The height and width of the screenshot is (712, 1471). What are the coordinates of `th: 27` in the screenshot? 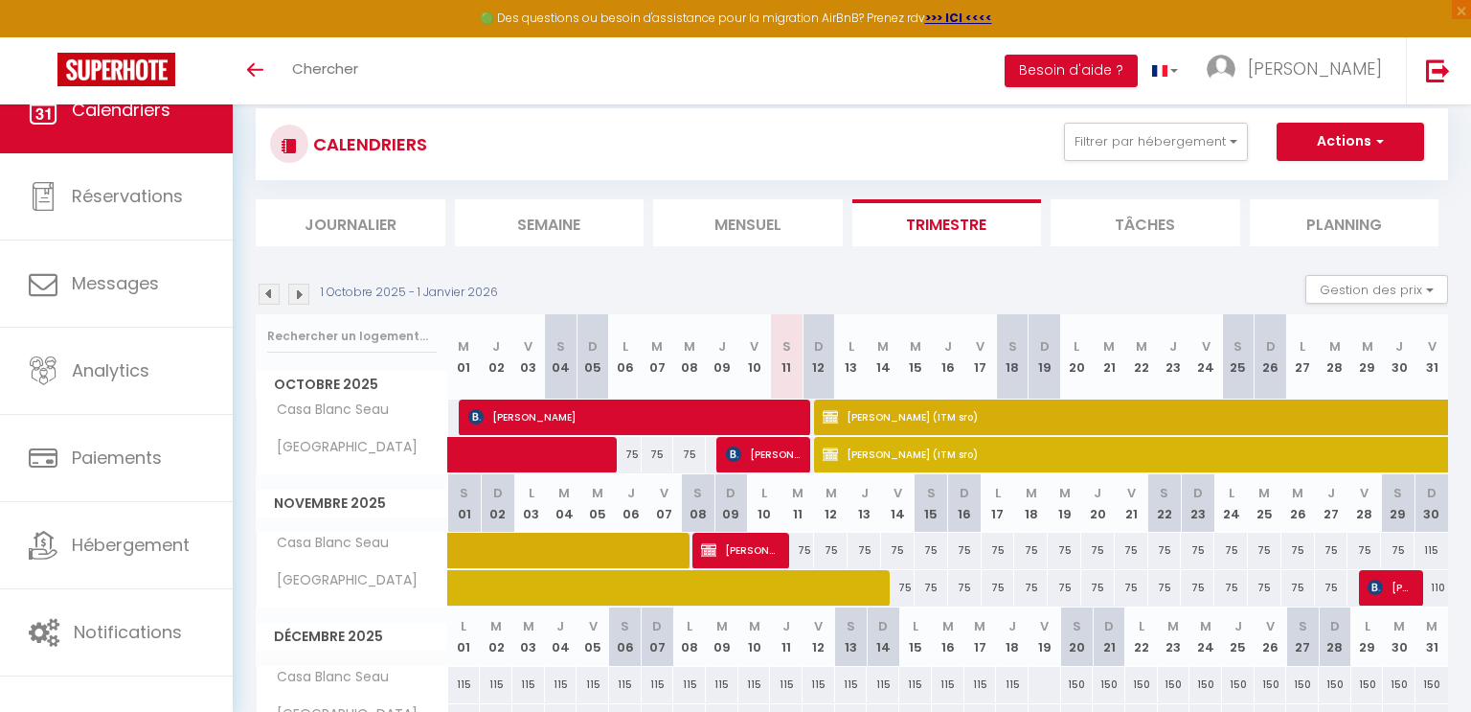 It's located at (1302, 356).